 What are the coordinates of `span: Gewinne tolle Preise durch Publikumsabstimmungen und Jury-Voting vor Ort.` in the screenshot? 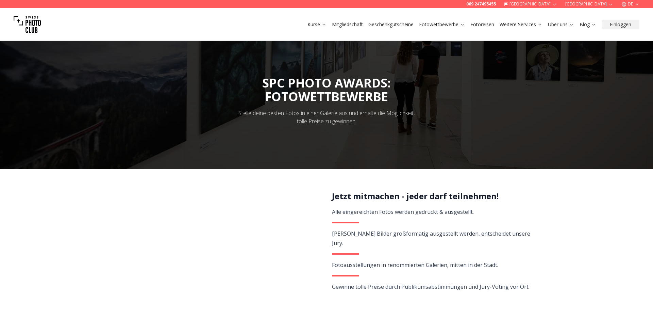 It's located at (431, 286).